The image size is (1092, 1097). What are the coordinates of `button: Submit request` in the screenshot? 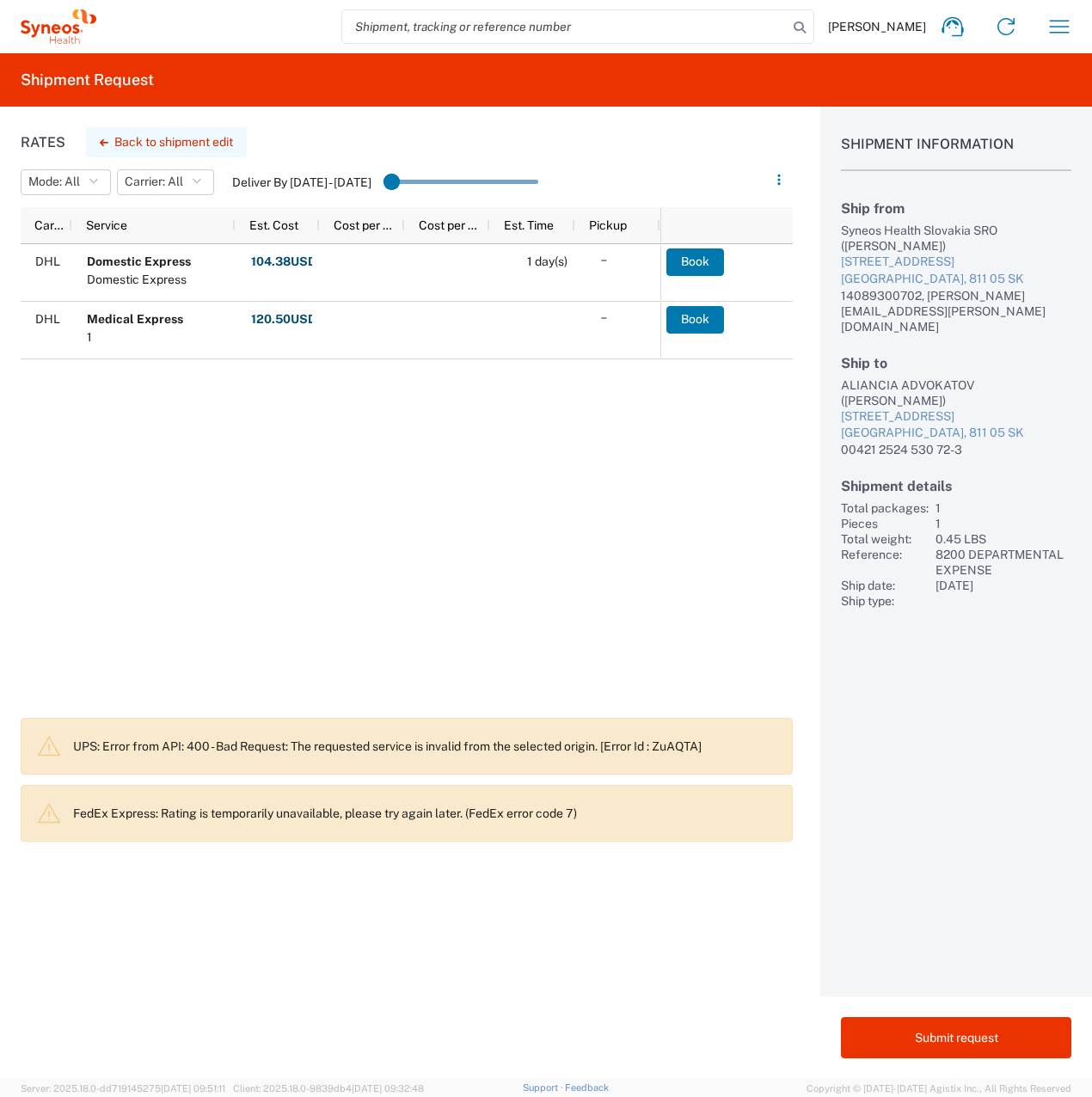 It's located at (957, 1038).